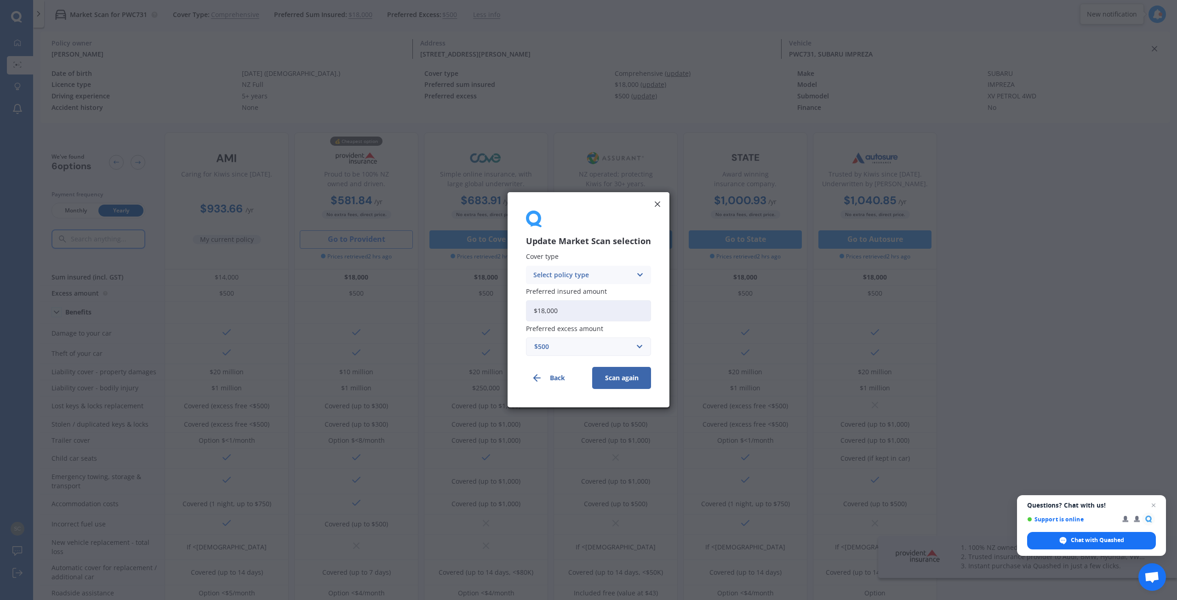 Image resolution: width=1177 pixels, height=600 pixels. Describe the element at coordinates (588, 241) in the screenshot. I see `h3: Update Market Scan selection` at that location.